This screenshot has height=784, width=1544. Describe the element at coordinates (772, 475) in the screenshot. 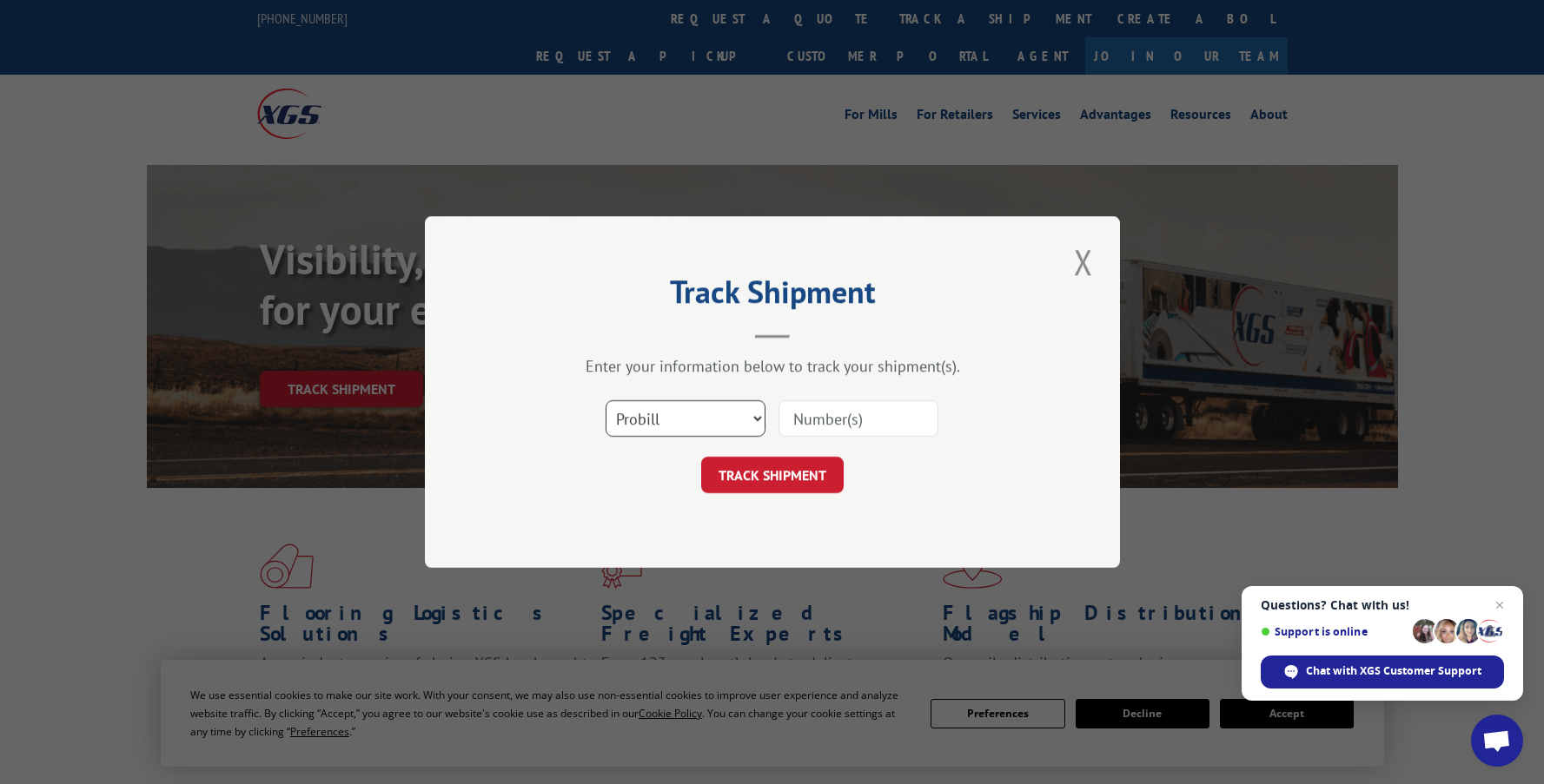

I see `button: TRACK SHIPMENT` at that location.